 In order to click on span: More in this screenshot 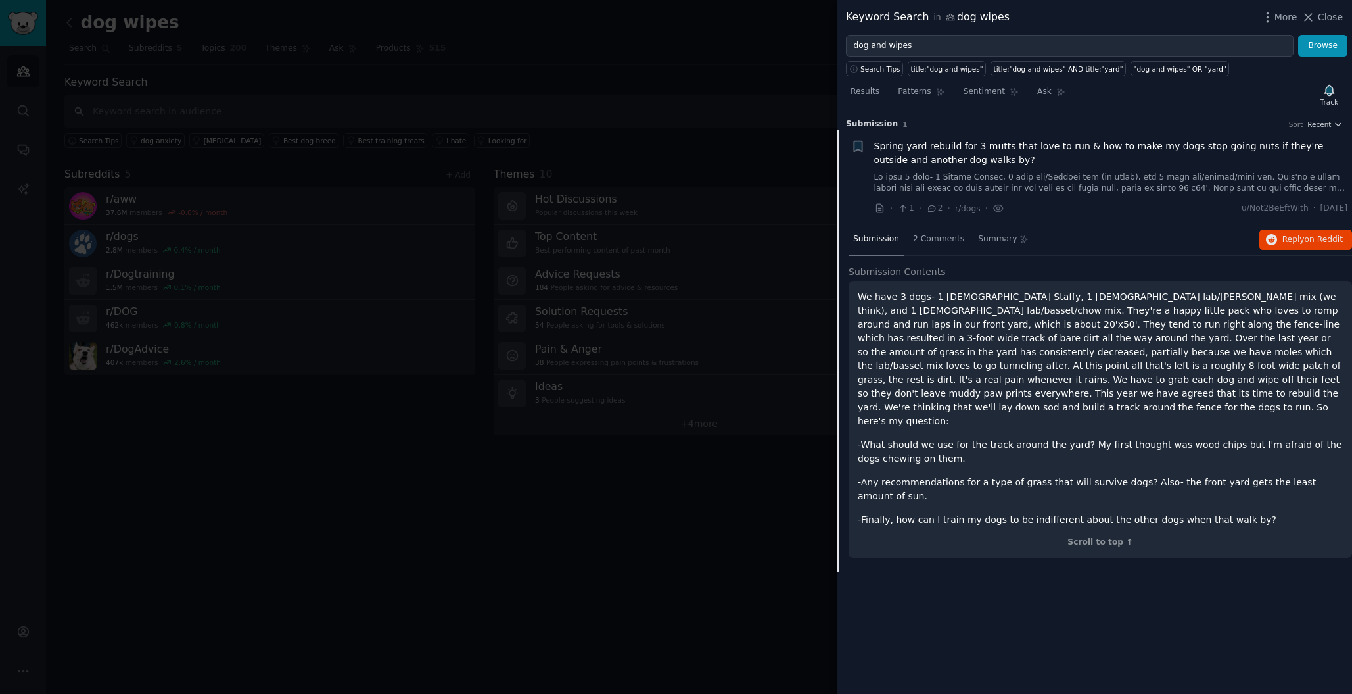, I will do `click(1286, 17)`.